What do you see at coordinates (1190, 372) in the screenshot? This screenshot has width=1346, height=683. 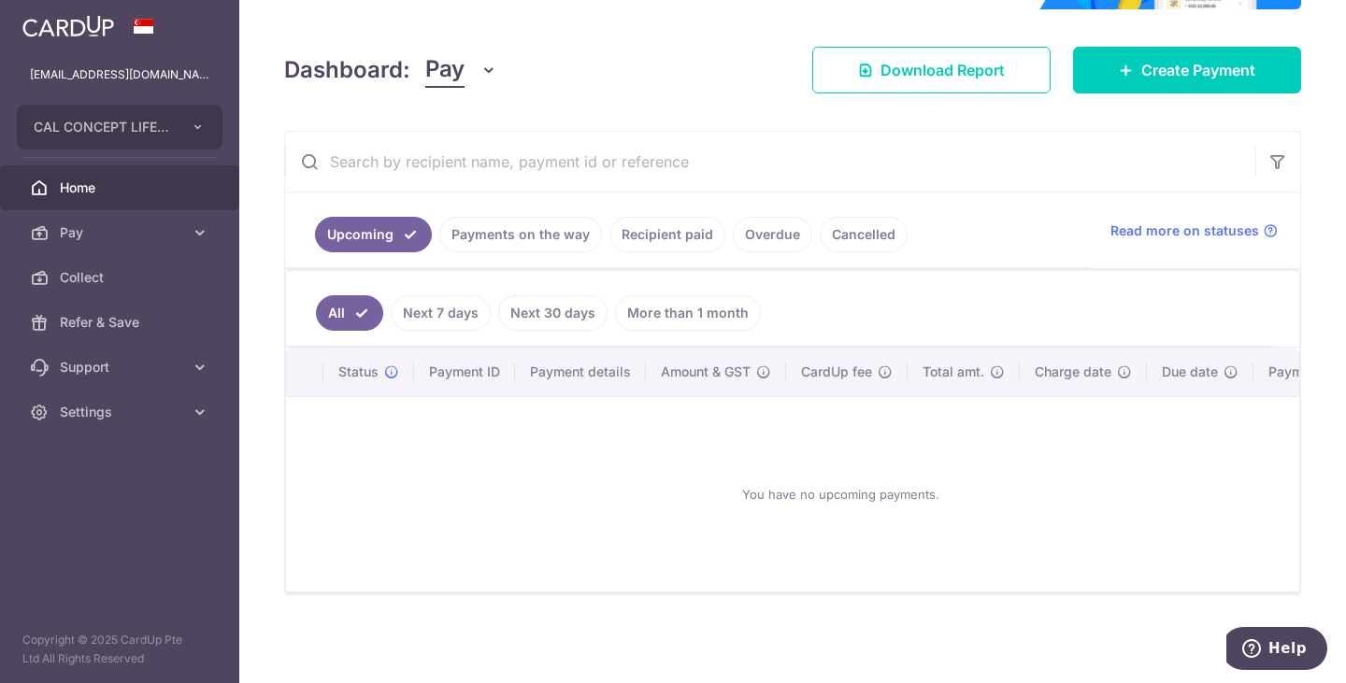 I see `span: Due date` at bounding box center [1190, 372].